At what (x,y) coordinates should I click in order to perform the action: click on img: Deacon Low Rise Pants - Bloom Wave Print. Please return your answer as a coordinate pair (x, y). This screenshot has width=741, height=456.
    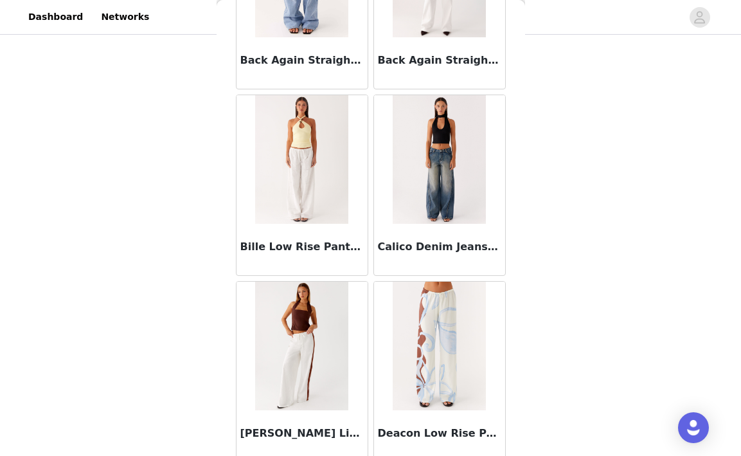
    Looking at the image, I should click on (439, 346).